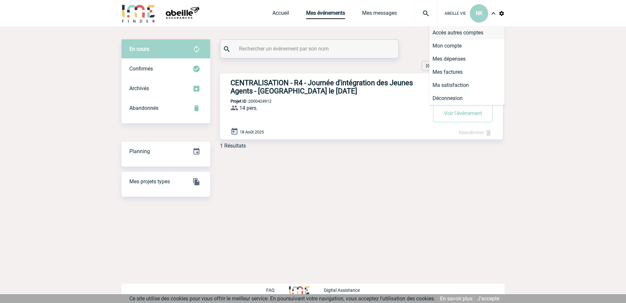 The height and width of the screenshot is (303, 626). Describe the element at coordinates (166, 88) in the screenshot. I see `div: Retrouvez ici tous les événements que vous avez décidé d'archiver` at that location.